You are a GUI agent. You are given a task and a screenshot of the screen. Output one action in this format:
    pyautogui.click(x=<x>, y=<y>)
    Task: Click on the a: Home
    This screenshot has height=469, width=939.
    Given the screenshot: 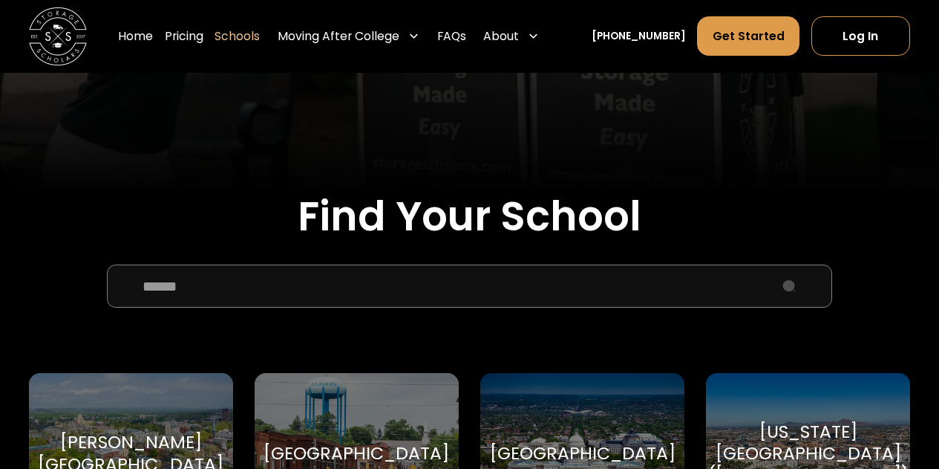 What is the action you would take?
    pyautogui.click(x=135, y=36)
    